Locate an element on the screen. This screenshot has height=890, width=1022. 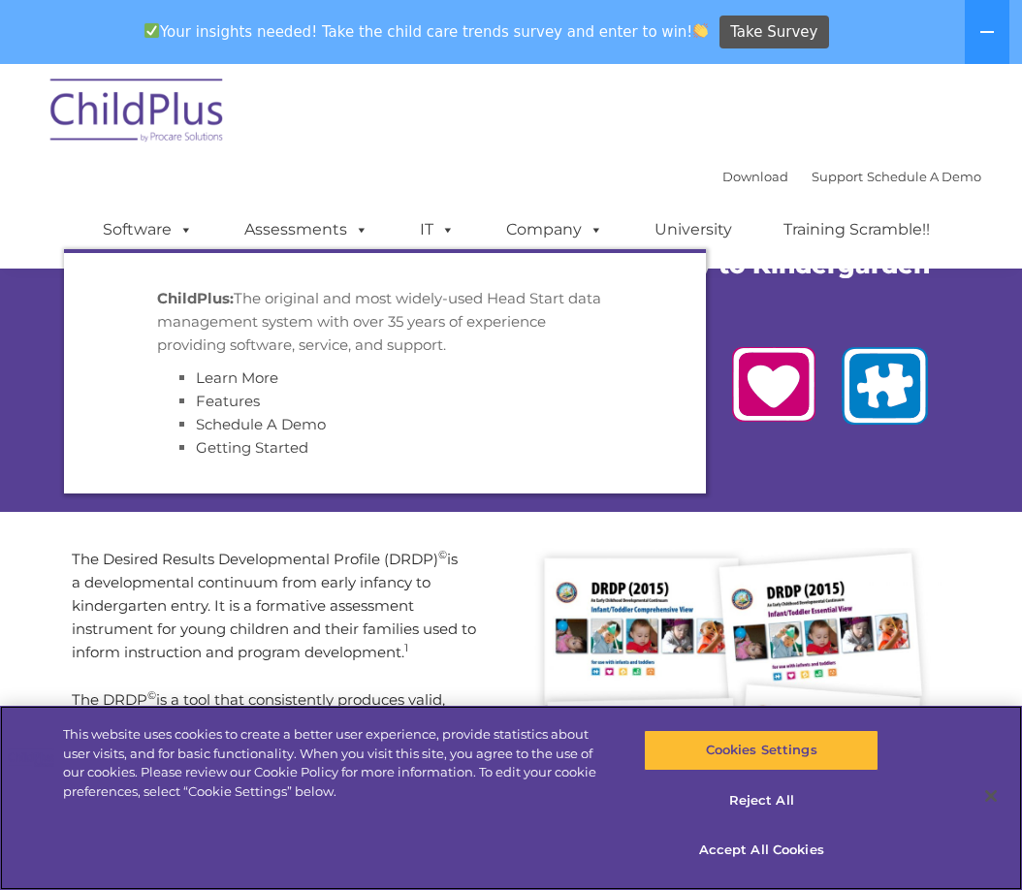
a: Support is located at coordinates (837, 176).